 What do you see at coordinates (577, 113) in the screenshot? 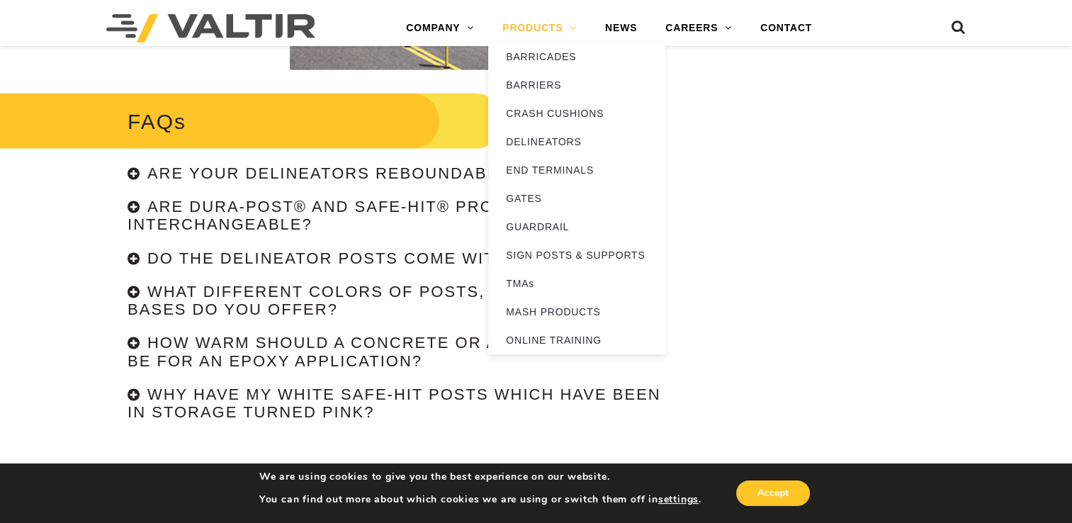
I see `a: CRASH CUSHIONS` at bounding box center [577, 113].